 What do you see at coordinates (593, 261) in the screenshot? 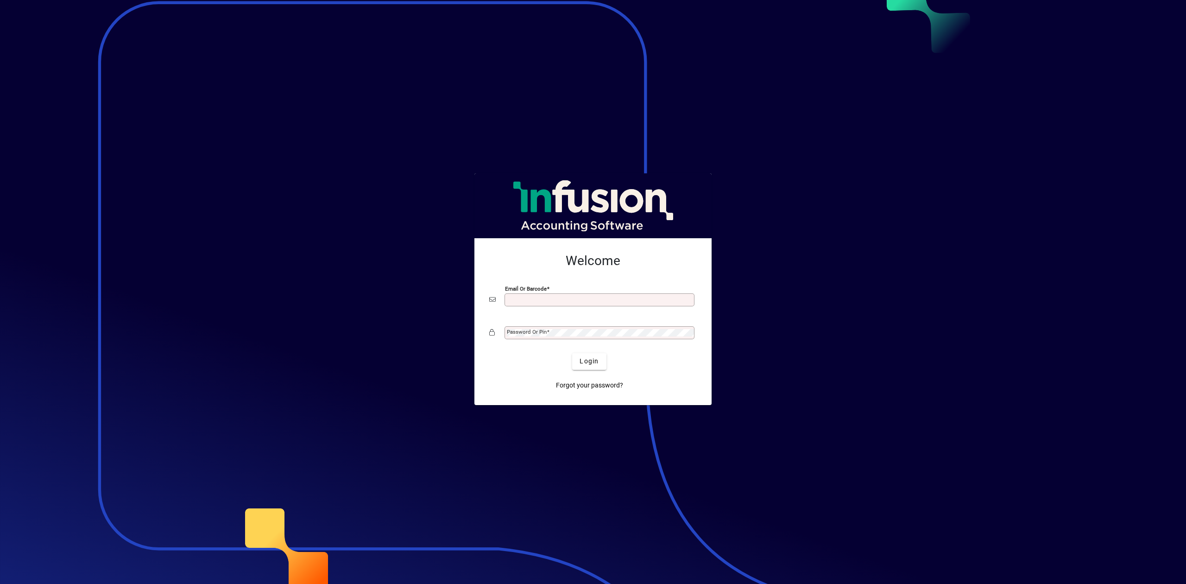
I see `h2: Welcome` at bounding box center [593, 261].